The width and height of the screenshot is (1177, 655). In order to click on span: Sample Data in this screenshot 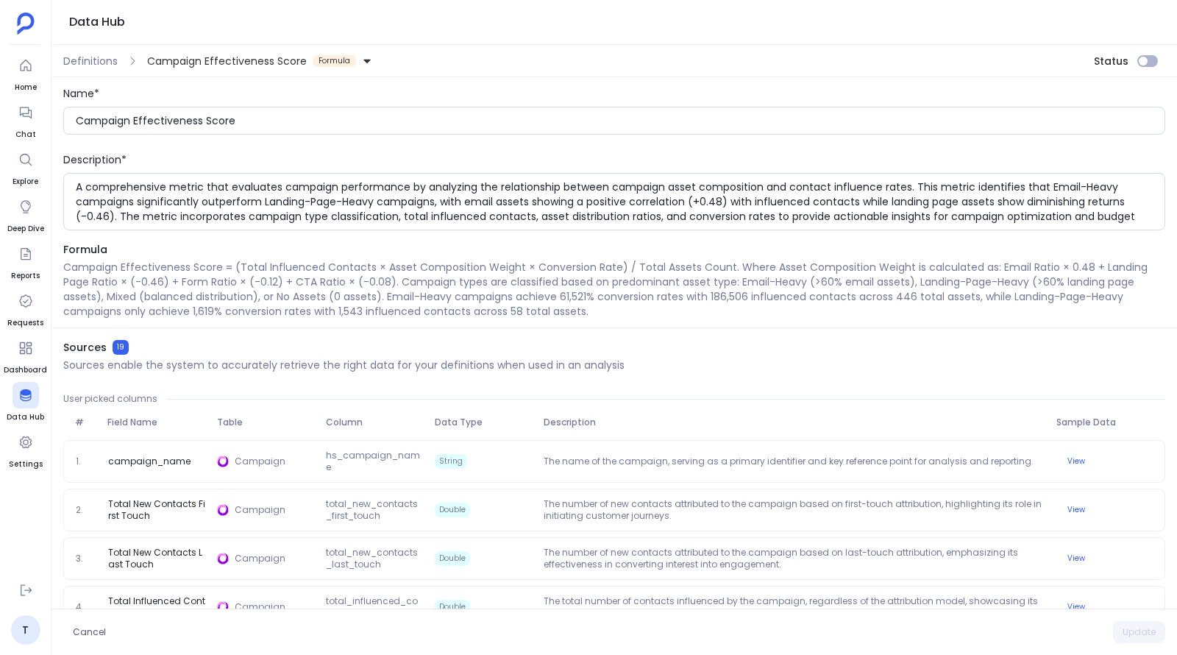, I will do `click(1105, 422)`.